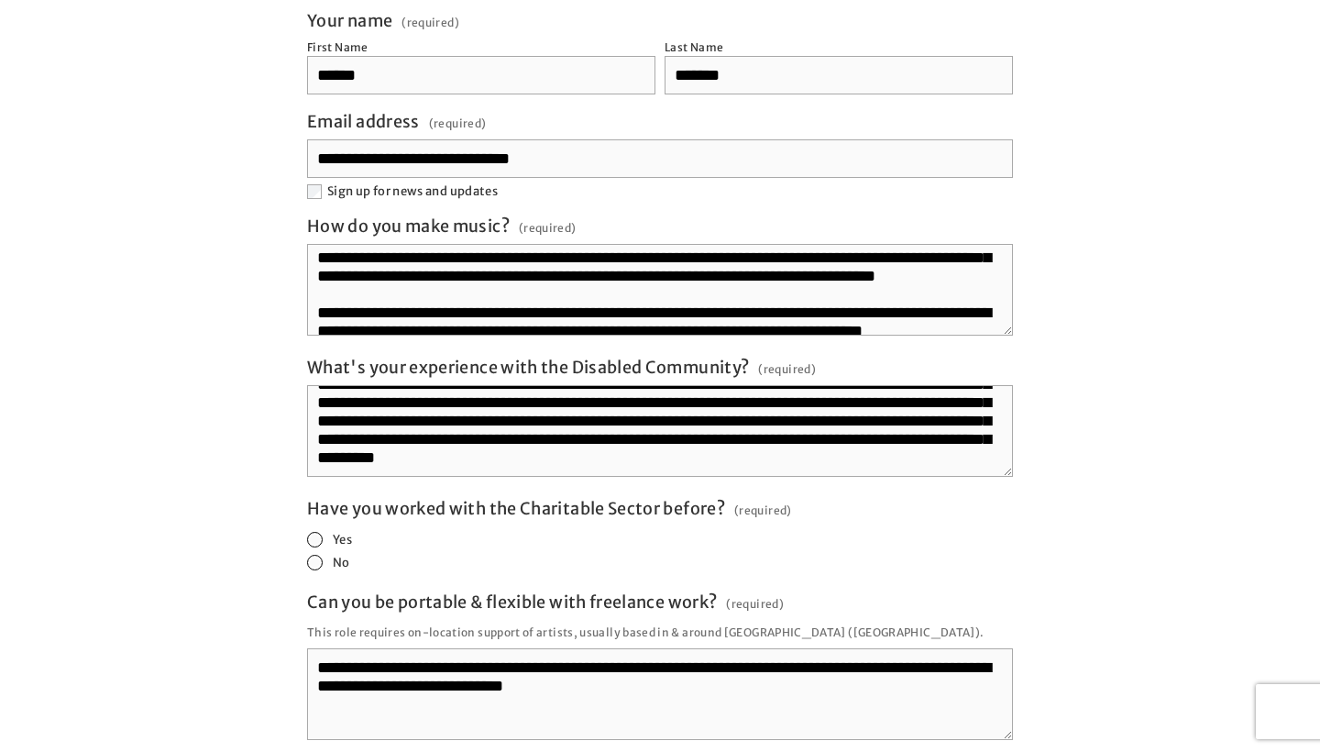  I want to click on span: Email address, so click(363, 121).